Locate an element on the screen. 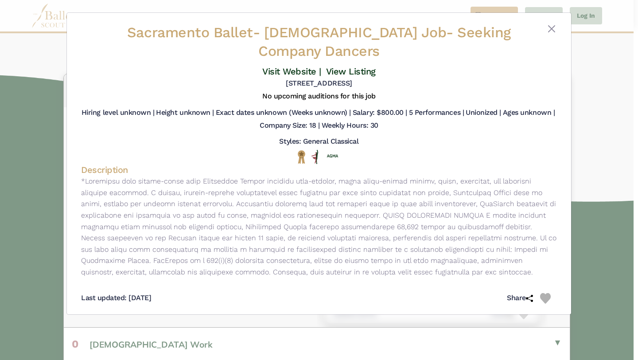 The image size is (638, 360). h4: Description is located at coordinates (319, 170).